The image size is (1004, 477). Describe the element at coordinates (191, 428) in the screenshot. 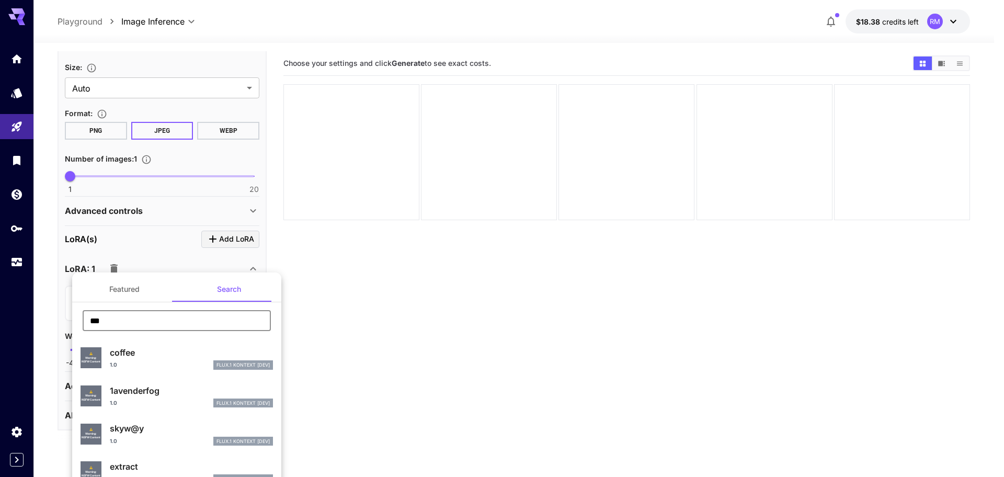

I see `p: skyw@y` at that location.